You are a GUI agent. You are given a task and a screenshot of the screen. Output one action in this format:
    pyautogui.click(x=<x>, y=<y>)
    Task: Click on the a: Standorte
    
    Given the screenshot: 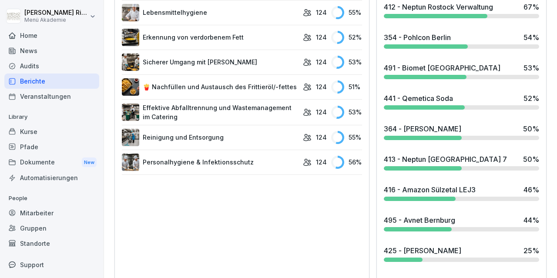 What is the action you would take?
    pyautogui.click(x=52, y=243)
    